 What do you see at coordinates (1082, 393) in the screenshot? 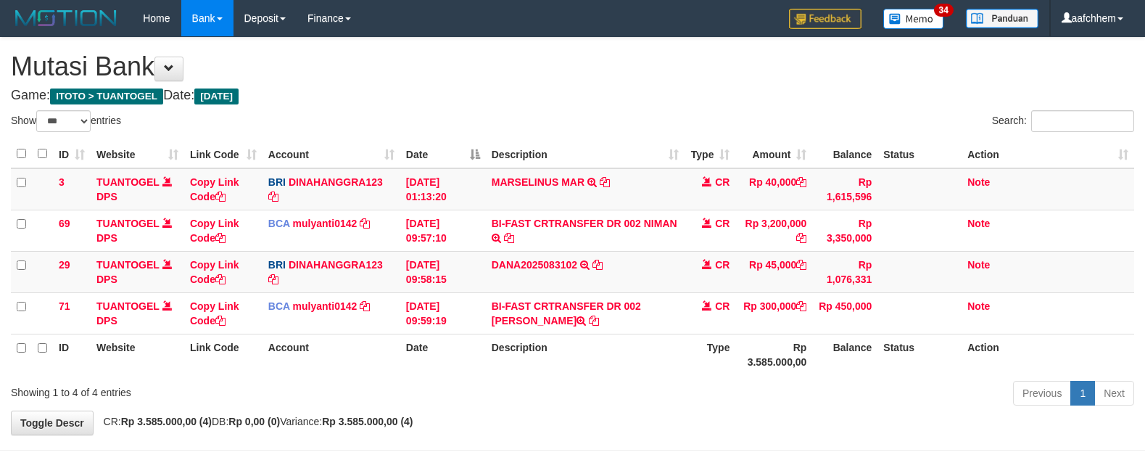
I see `a: 1` at bounding box center [1082, 393].